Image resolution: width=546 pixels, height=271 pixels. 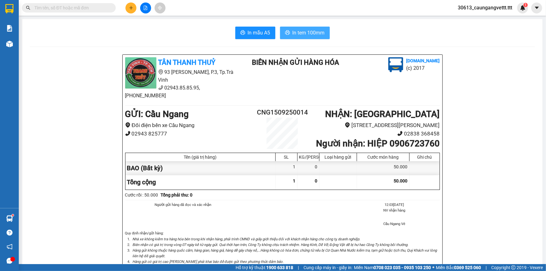 What do you see at coordinates (246, 239) in the screenshot?
I see `i: Nhà xe không kiểm tra hàng hóa bên trong khi nhận hàng, phải trình CMND và giấy giới thiệu đối vớ...` at bounding box center [246, 239].